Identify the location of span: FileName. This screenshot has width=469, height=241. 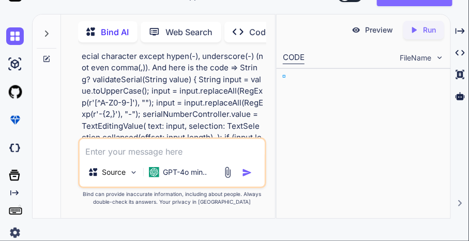
(415, 58).